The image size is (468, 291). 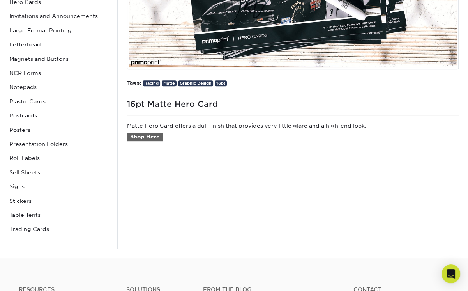 I want to click on a: Roll Labels, so click(x=59, y=158).